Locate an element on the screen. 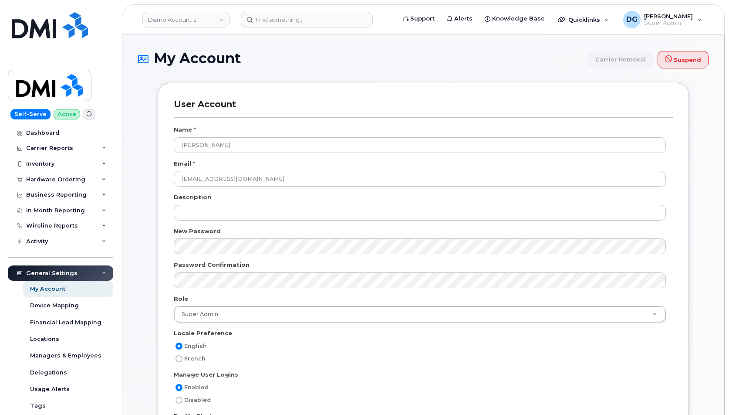  label: Name * is located at coordinates (185, 129).